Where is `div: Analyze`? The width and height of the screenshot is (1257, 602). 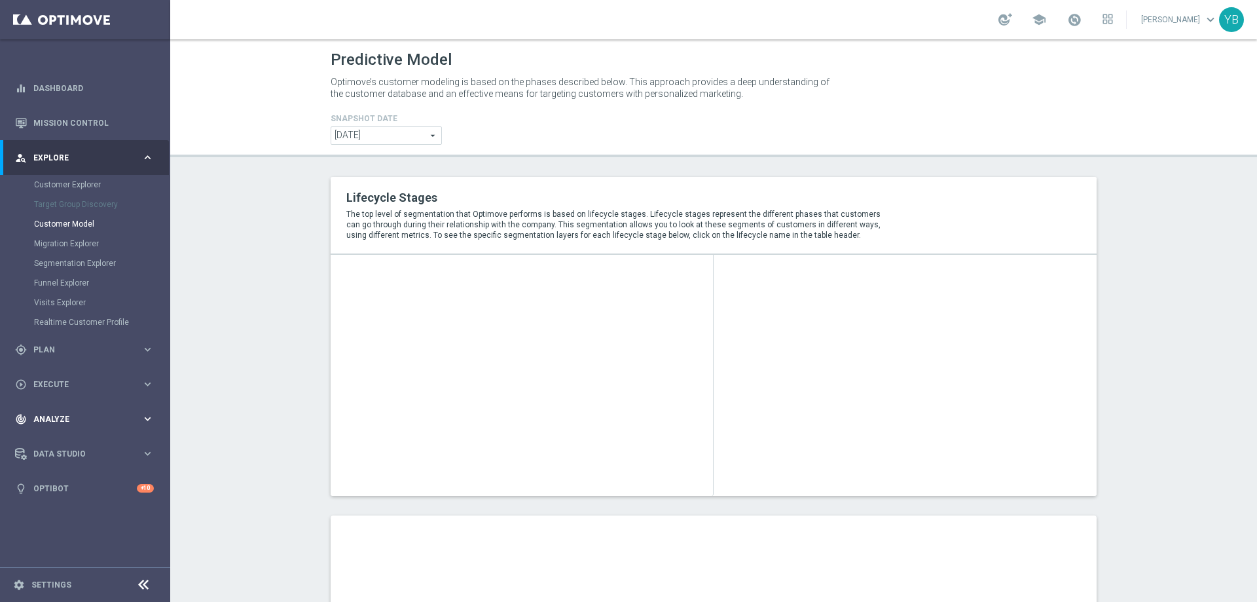
div: Analyze is located at coordinates (78, 419).